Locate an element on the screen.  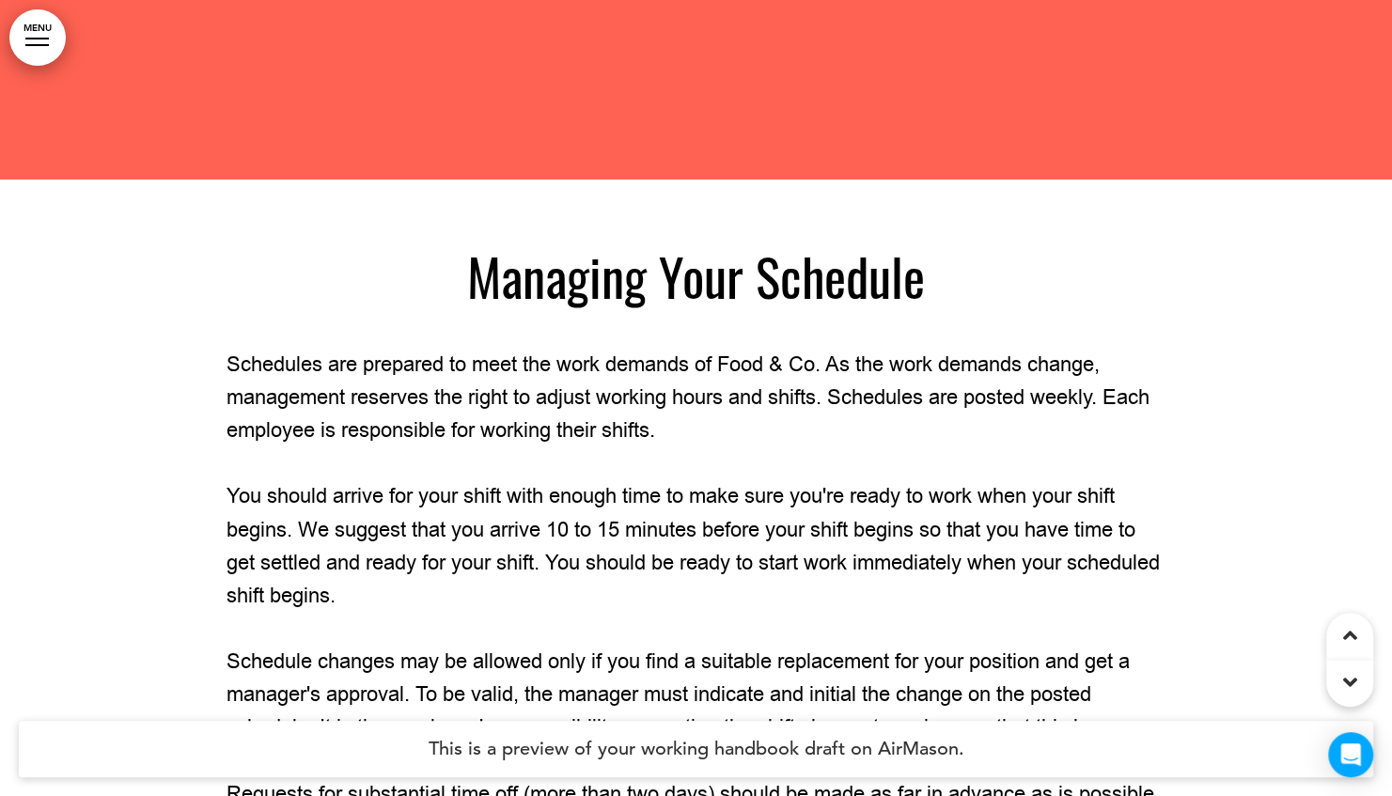
div: Open Intercom Messenger is located at coordinates (1351, 755).